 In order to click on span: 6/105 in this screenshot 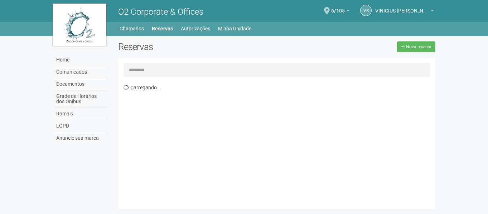, I will do `click(338, 7)`.